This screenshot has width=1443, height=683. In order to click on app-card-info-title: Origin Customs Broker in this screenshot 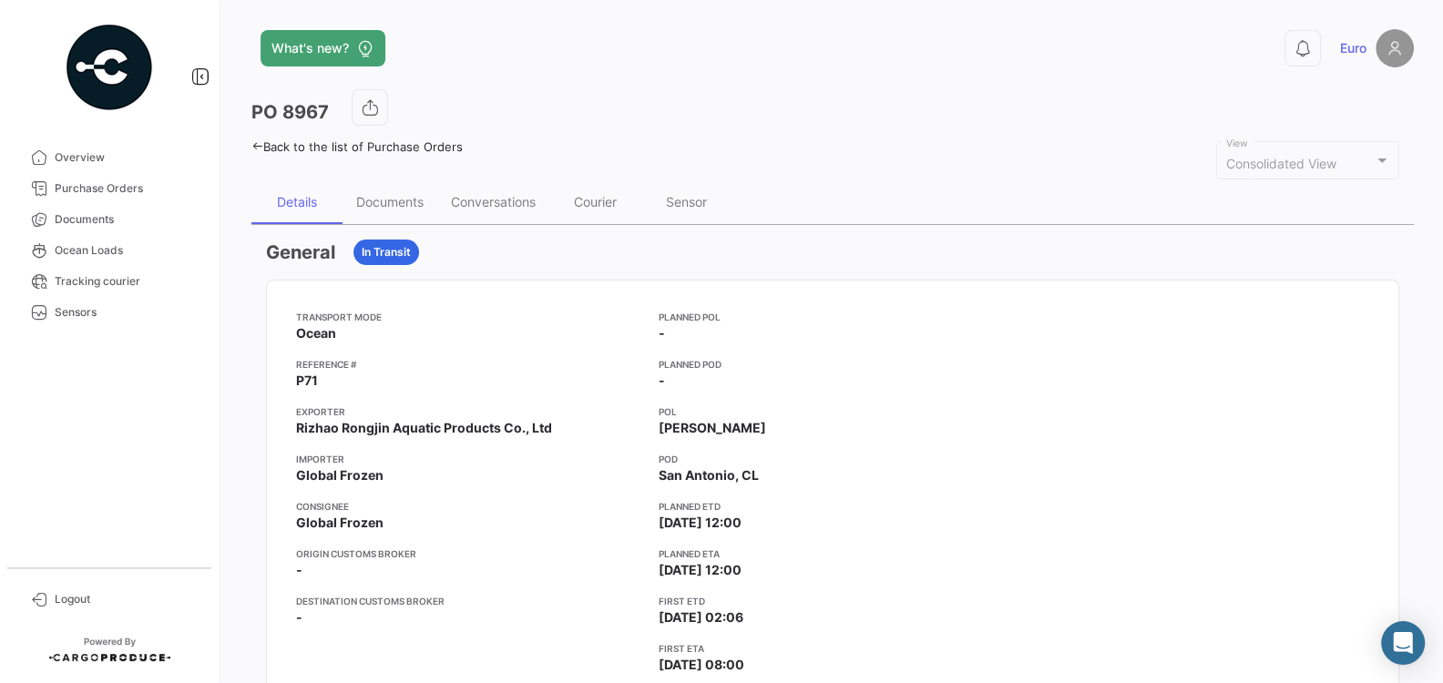, I will do `click(470, 554)`.